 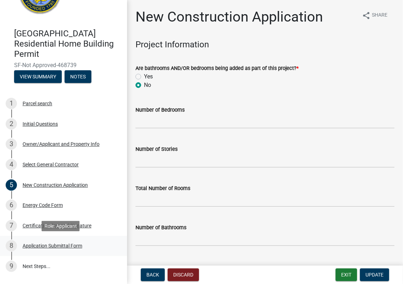 I want to click on label: Are bathrooms AND/OR bedrooms being added as part of this project?, so click(x=217, y=69).